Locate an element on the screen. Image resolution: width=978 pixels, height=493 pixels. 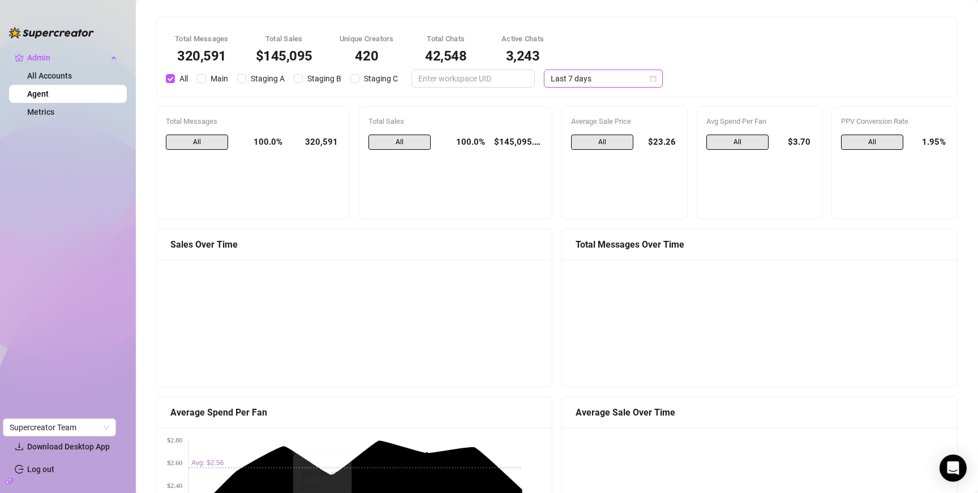
span: Admin is located at coordinates (67, 58).